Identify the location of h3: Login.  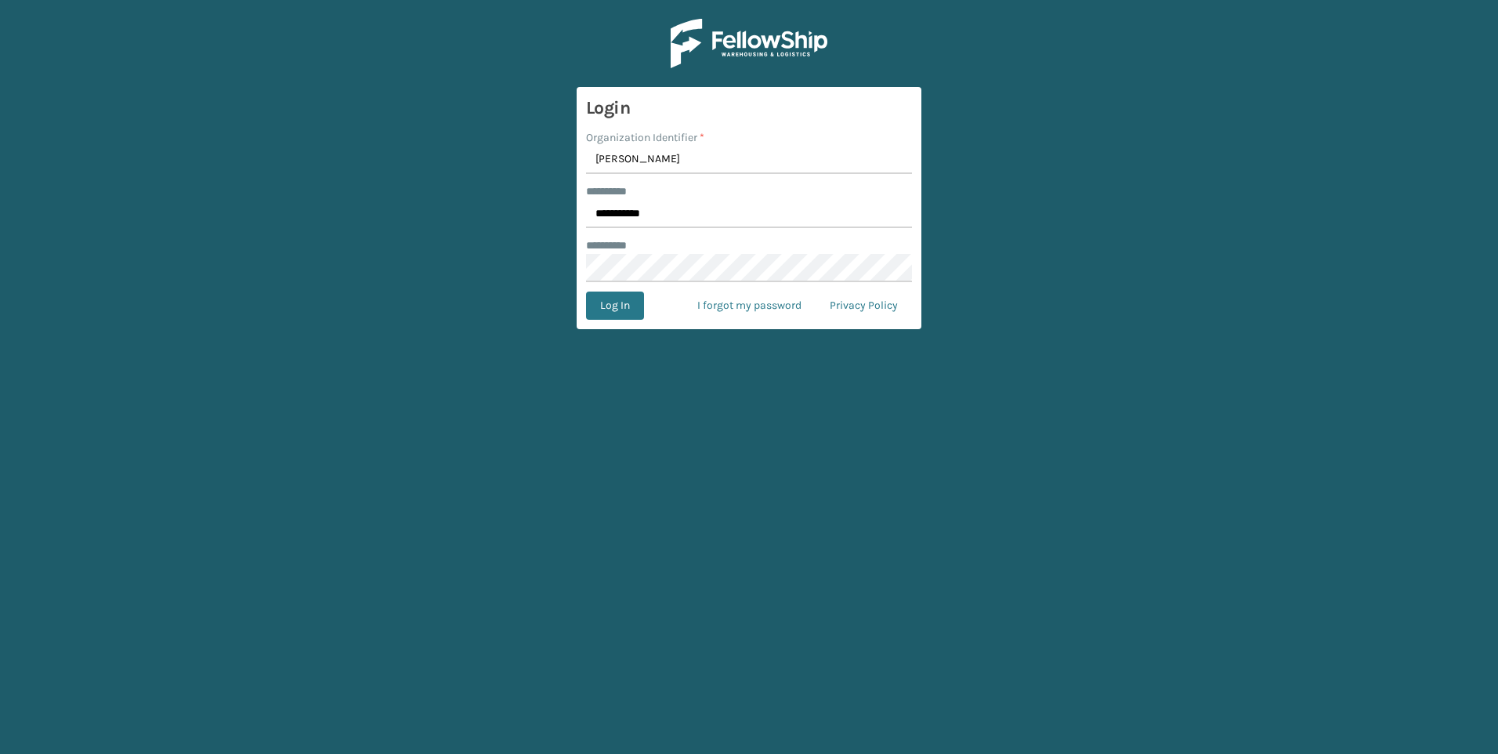
(749, 108).